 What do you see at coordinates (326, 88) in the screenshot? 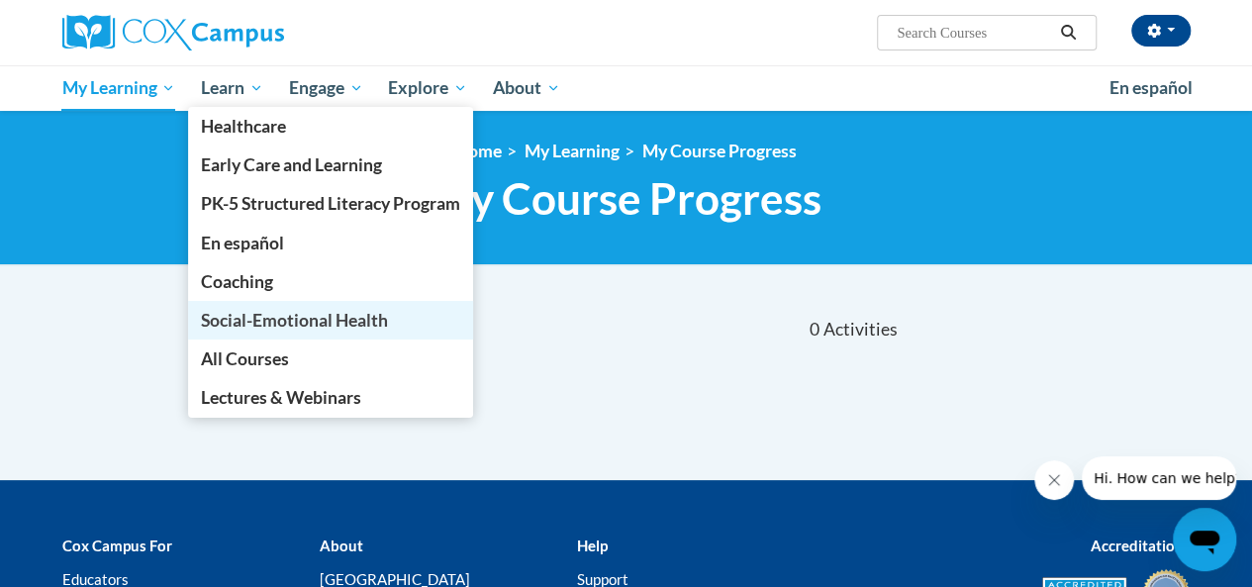
I see `a: Engage` at bounding box center [326, 88].